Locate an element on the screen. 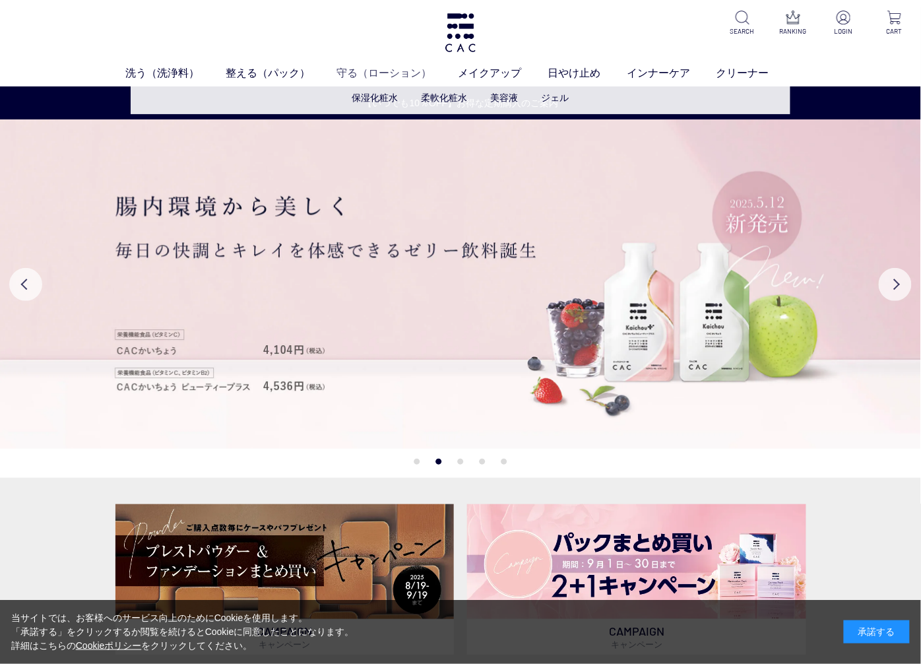 This screenshot has width=921, height=664. a: 保湿化粧水 is located at coordinates (376, 98).